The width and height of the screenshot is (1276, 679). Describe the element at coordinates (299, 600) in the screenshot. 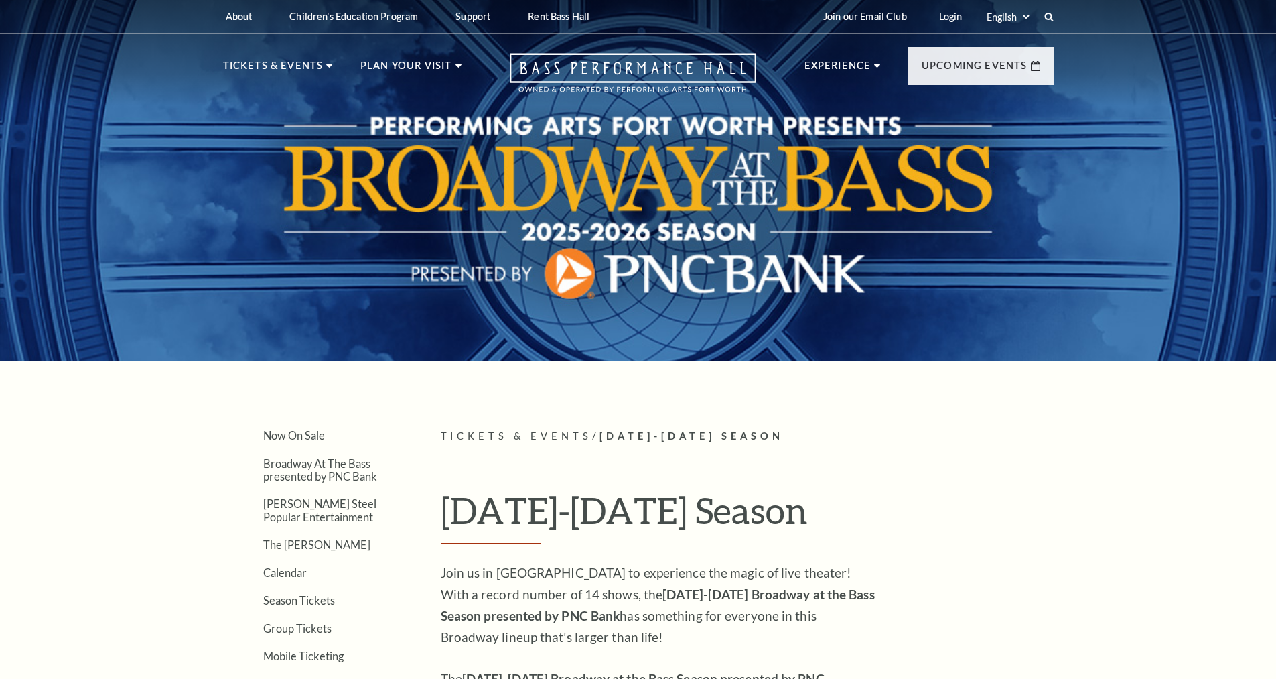

I see `a: Season Tickets` at that location.